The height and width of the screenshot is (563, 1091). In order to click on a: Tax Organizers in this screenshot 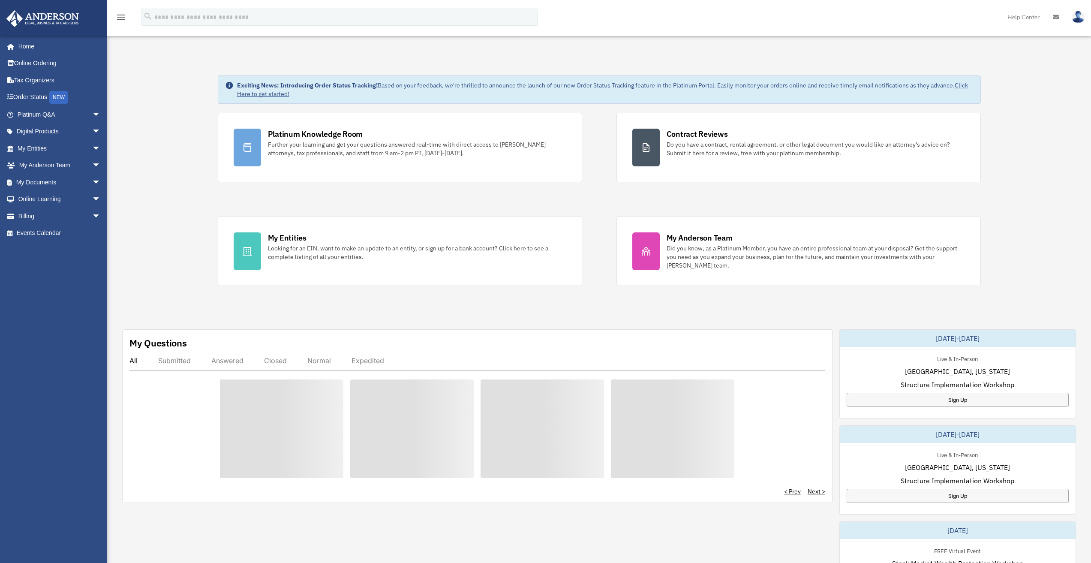, I will do `click(60, 80)`.